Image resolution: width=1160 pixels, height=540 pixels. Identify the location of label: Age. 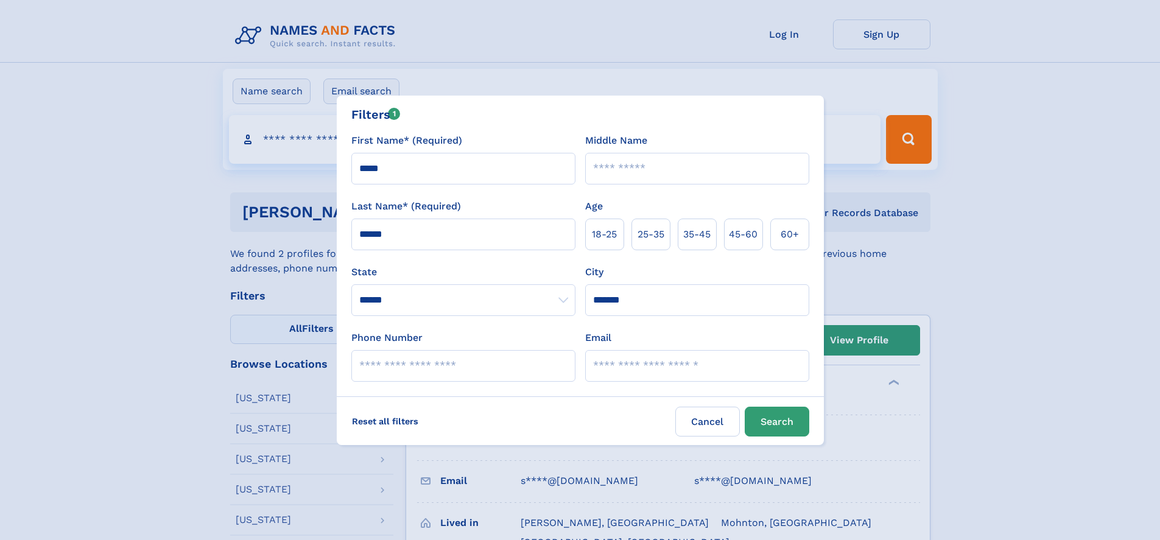
(594, 206).